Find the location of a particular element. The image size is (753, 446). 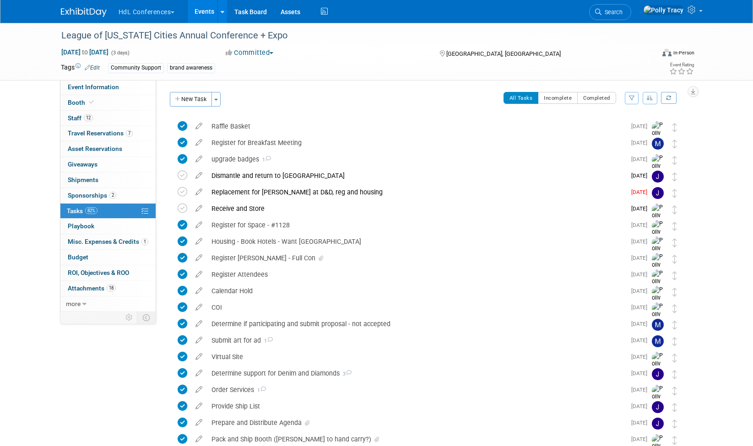

a: Booth is located at coordinates (108, 102).